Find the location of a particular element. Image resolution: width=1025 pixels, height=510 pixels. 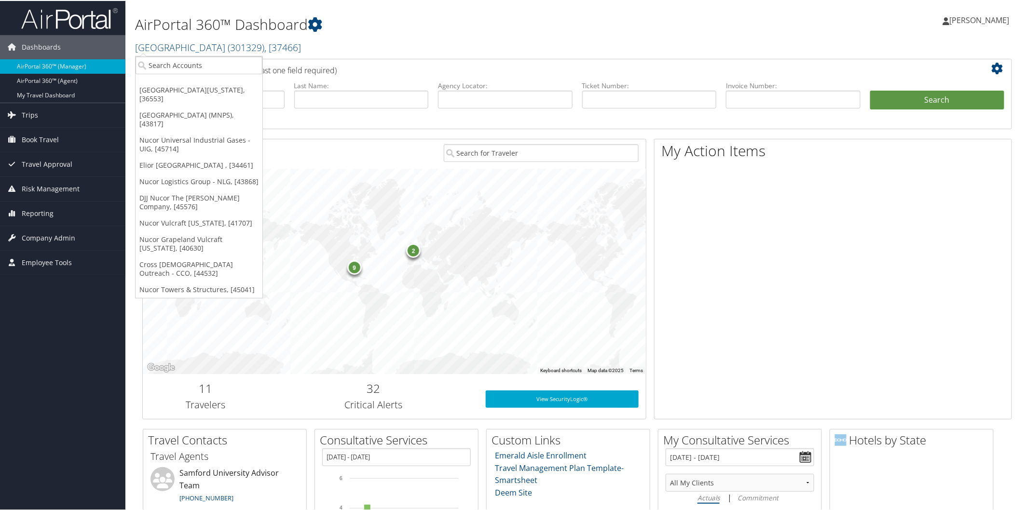

label: Ticket Number: is located at coordinates (649, 85).